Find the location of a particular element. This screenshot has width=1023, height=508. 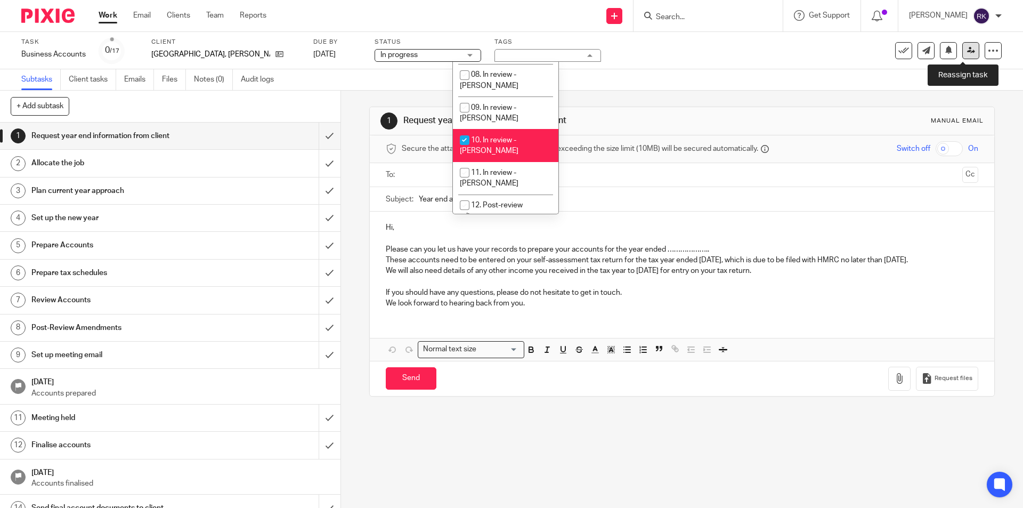

input: Search is located at coordinates (703, 18).